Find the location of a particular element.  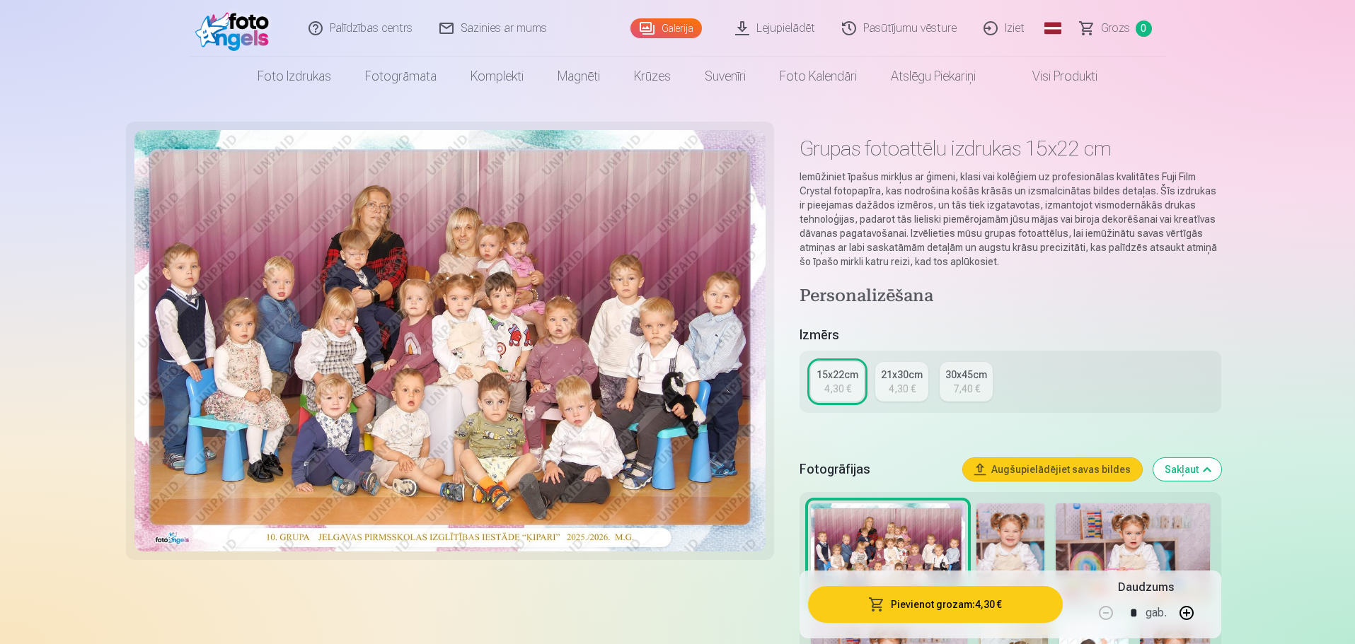

span: Grozs is located at coordinates (1115, 28).